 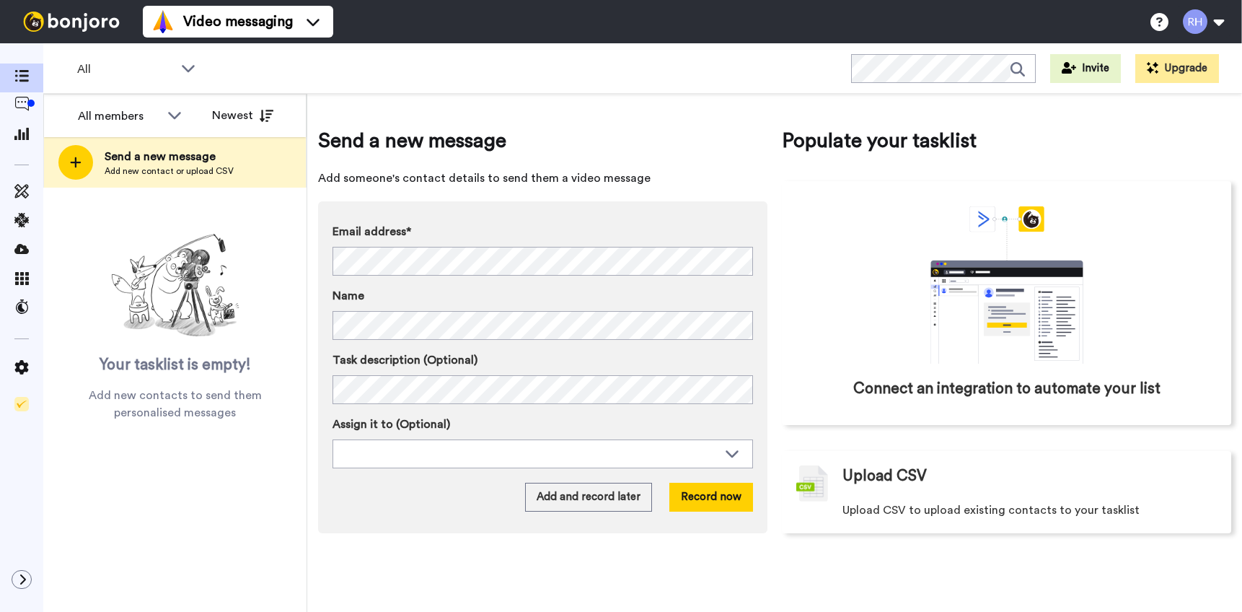 I want to click on button: Upgrade, so click(x=1177, y=69).